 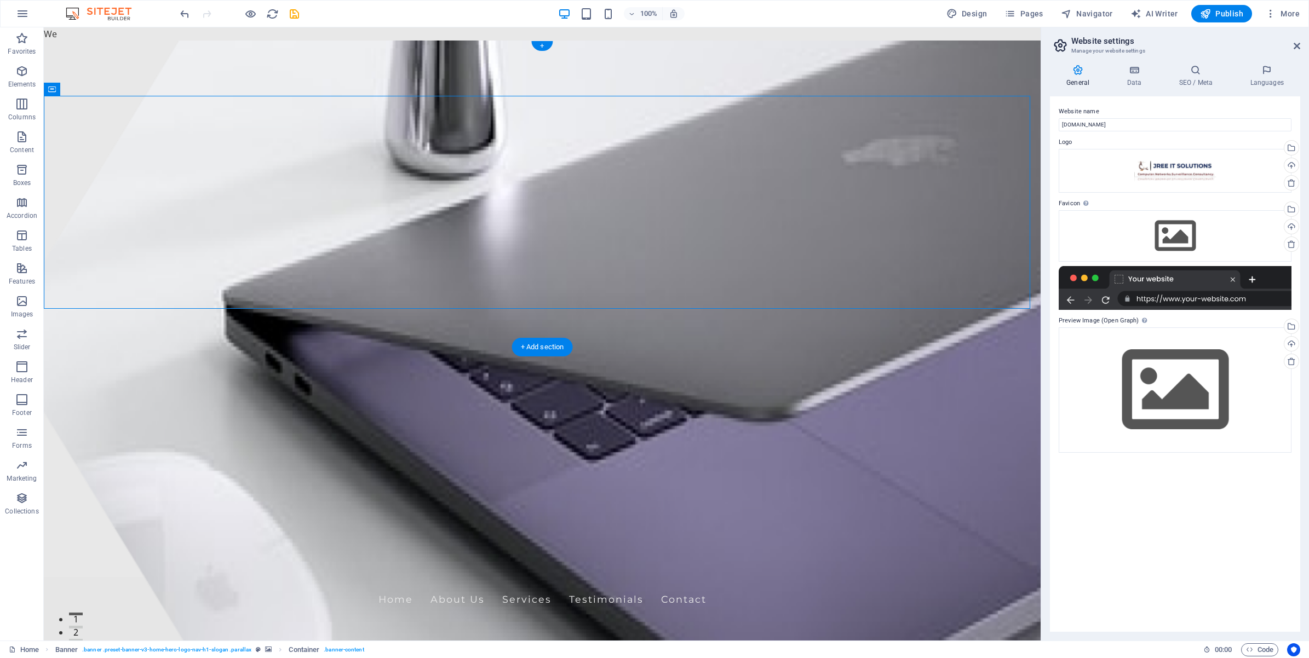 What do you see at coordinates (22, 249) in the screenshot?
I see `p: Tables` at bounding box center [22, 249].